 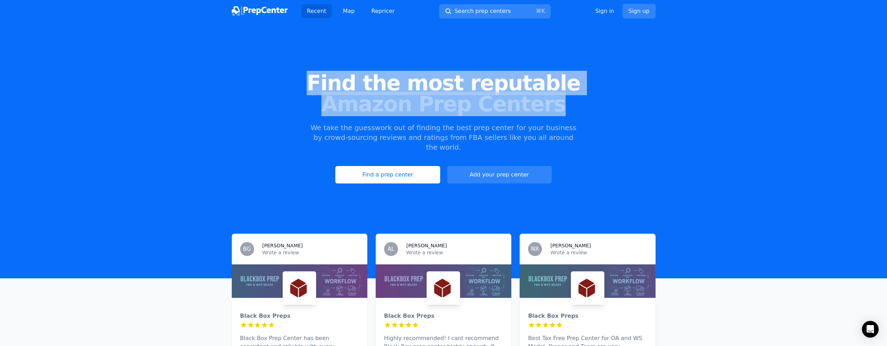 I want to click on a: PrepCenter, so click(x=260, y=11).